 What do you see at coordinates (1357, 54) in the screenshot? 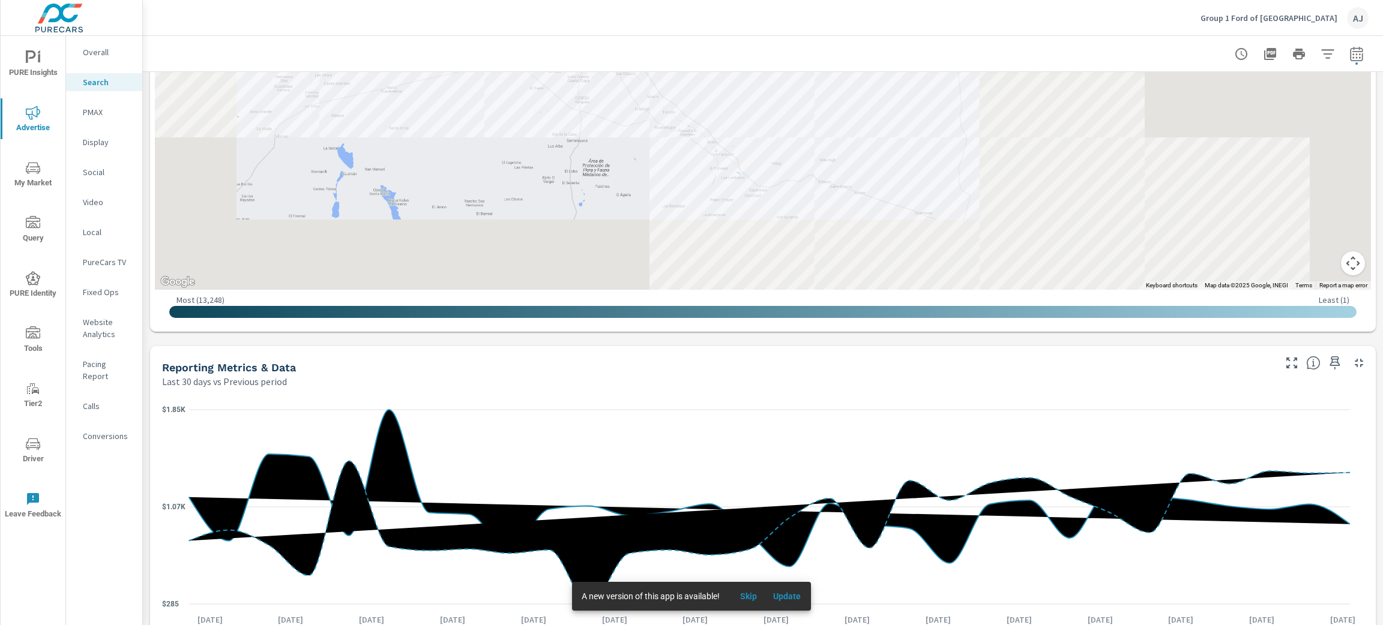
I see `button: Select Date Range` at bounding box center [1357, 54].